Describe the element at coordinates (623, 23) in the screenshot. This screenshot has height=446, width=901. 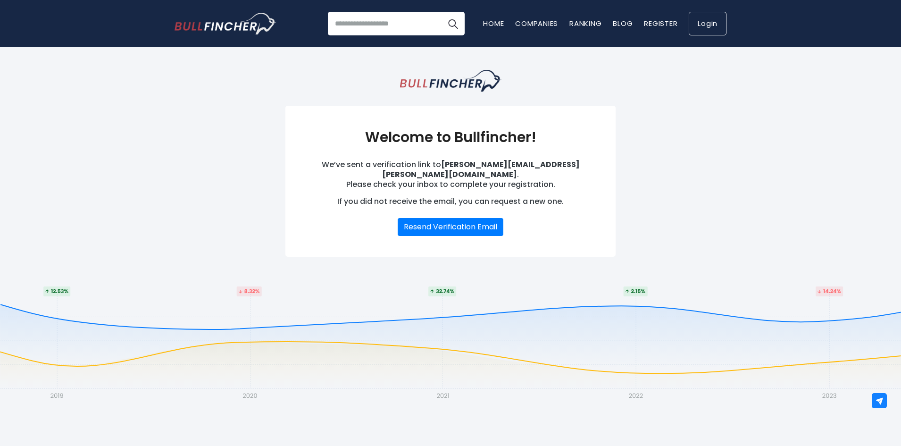
I see `a: Blog` at that location.